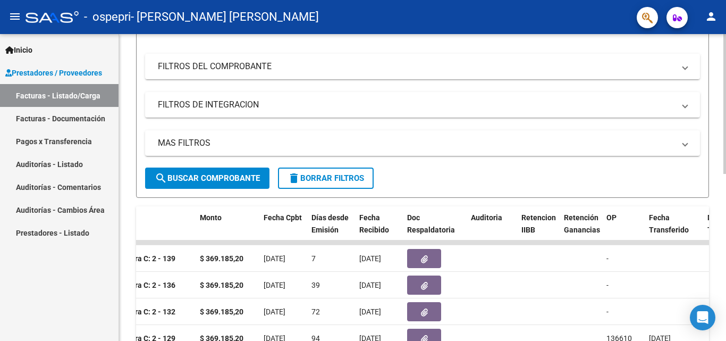 This screenshot has width=726, height=341. Describe the element at coordinates (294, 178) in the screenshot. I see `mat-icon: delete` at that location.